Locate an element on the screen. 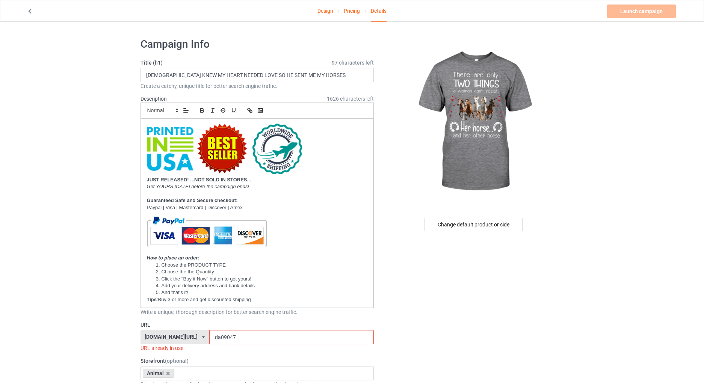 This screenshot has width=704, height=383. span: (optional) is located at coordinates (177, 361).